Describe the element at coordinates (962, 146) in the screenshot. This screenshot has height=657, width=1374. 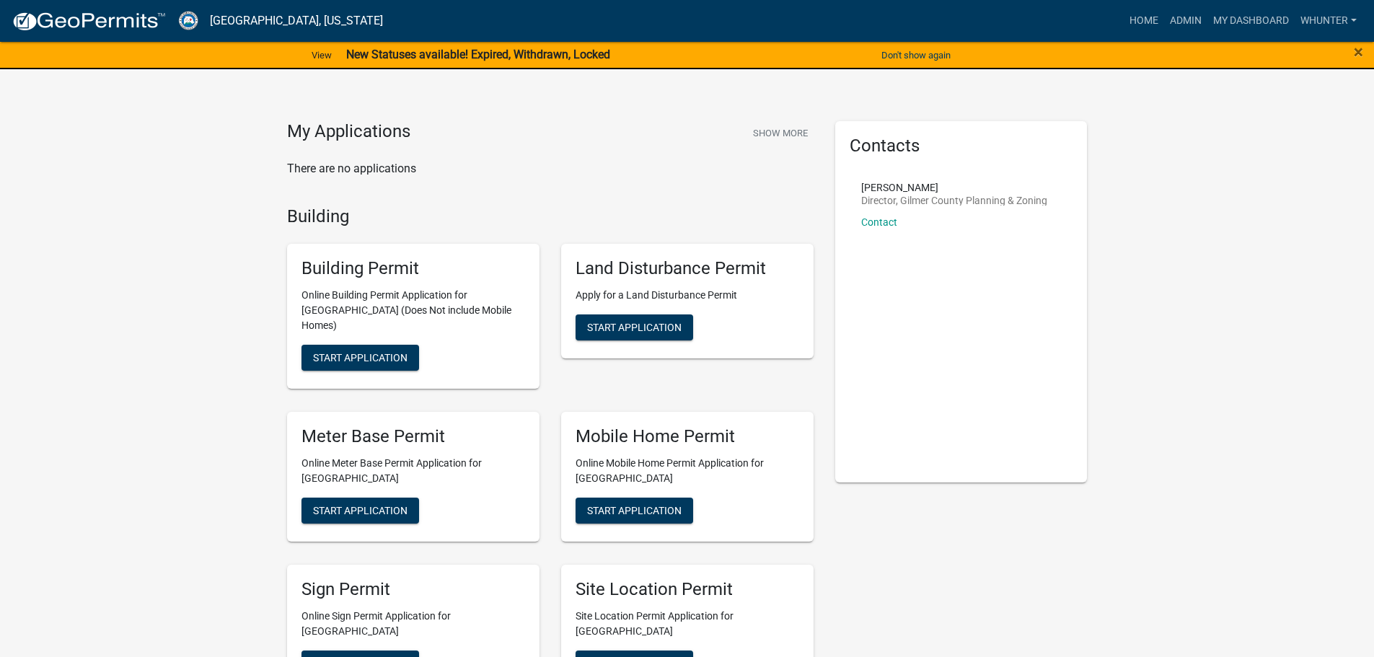
I see `h5: Contacts` at that location.